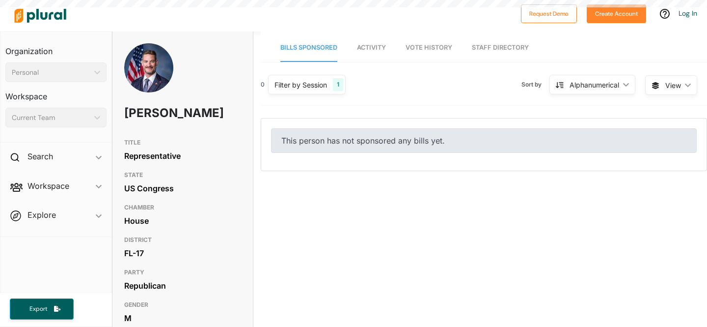  I want to click on img: Headshot of Greg Steube, so click(149, 73).